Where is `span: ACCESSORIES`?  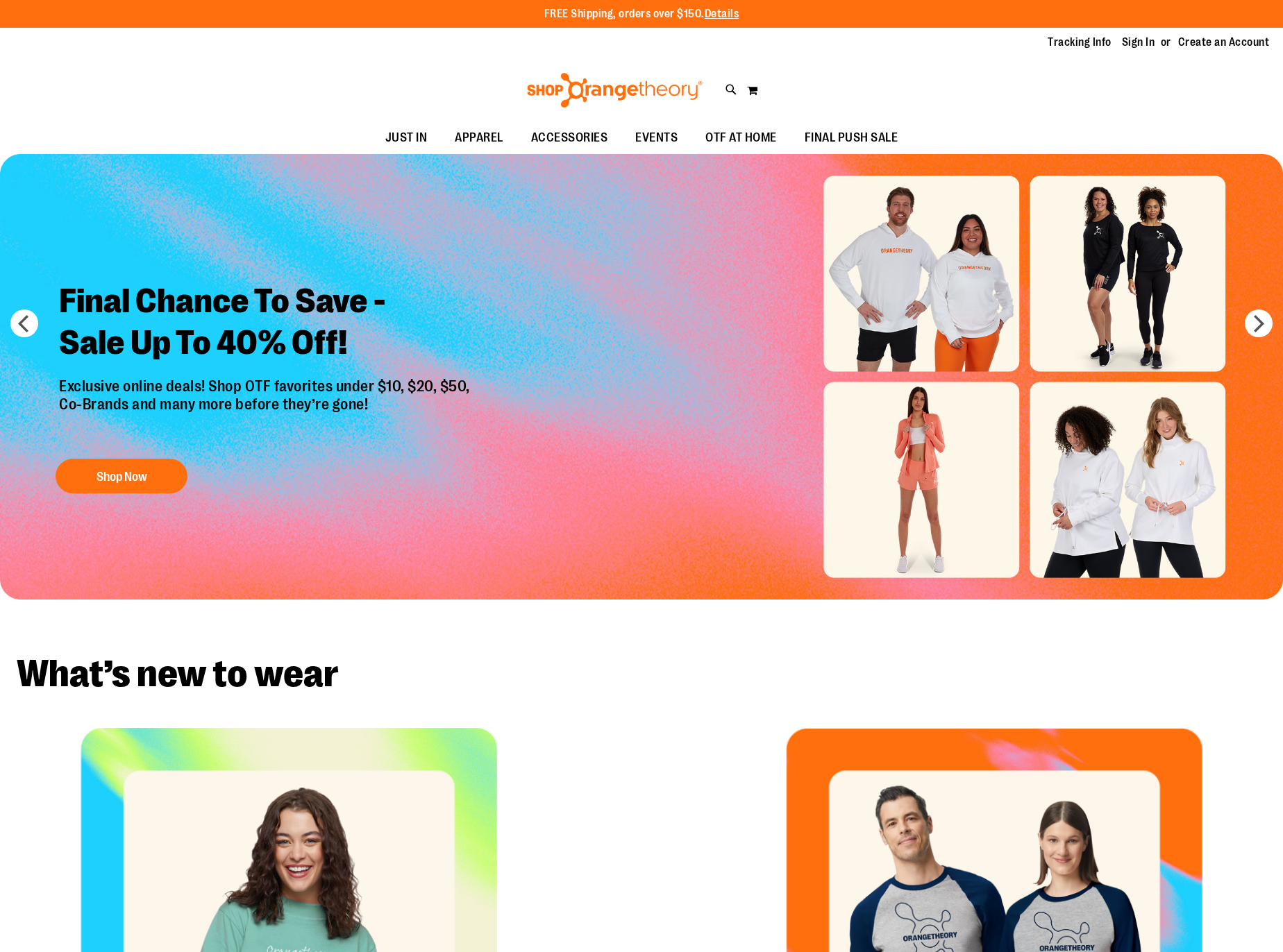
span: ACCESSORIES is located at coordinates (570, 137).